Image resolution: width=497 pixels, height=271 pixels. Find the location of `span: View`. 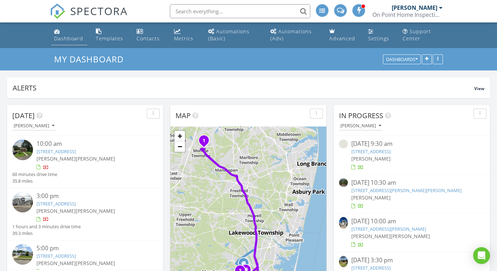

span: View is located at coordinates (479, 88).